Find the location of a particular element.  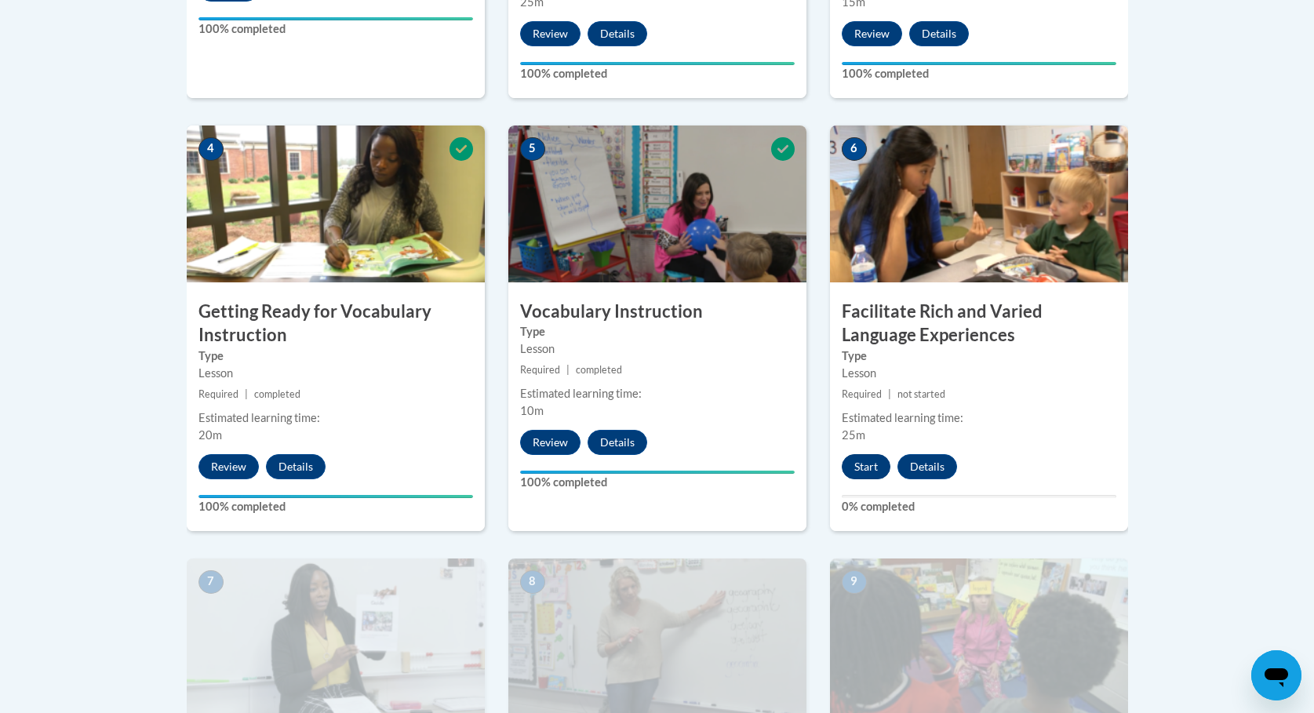

span: 4 is located at coordinates (211, 149).